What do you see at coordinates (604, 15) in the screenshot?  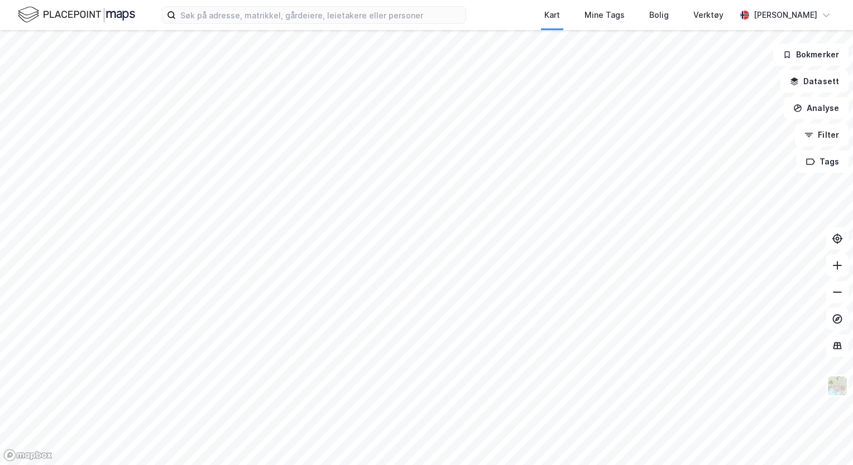 I see `div: Mine Tags` at bounding box center [604, 15].